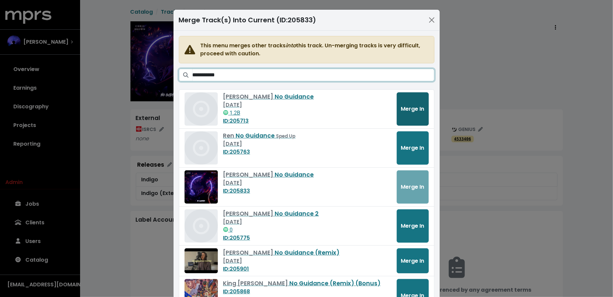 Image resolution: width=613 pixels, height=297 pixels. What do you see at coordinates (307, 238) in the screenshot?
I see `div: ID: 205775` at bounding box center [307, 238].